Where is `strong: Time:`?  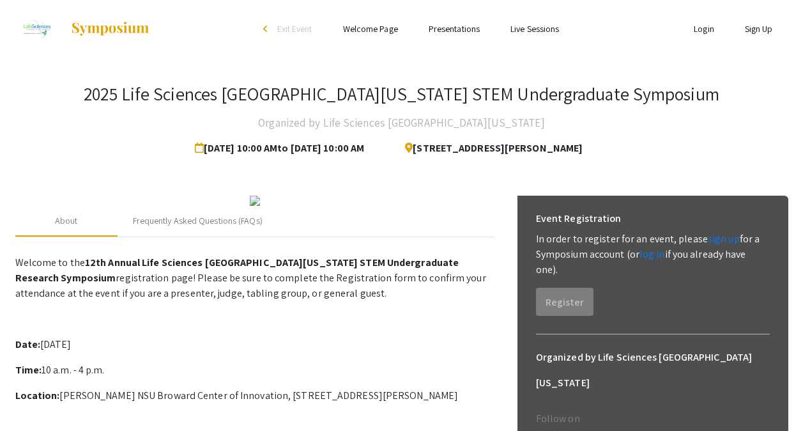
strong: Time: is located at coordinates (29, 369).